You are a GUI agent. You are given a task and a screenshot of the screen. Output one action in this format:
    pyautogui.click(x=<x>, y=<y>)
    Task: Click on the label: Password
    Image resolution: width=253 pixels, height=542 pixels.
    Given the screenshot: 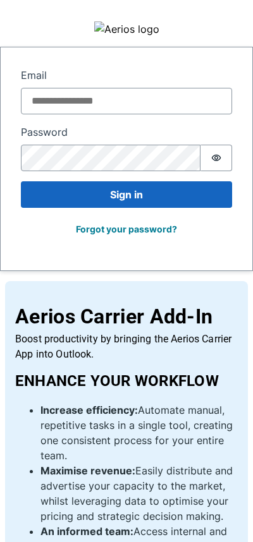 What is the action you would take?
    pyautogui.click(x=126, y=132)
    